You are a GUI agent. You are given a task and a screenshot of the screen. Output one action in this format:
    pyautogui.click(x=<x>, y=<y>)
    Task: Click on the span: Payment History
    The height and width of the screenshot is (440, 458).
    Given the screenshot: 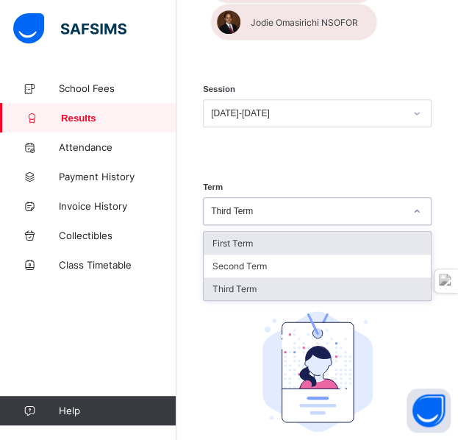 What is the action you would take?
    pyautogui.click(x=118, y=176)
    